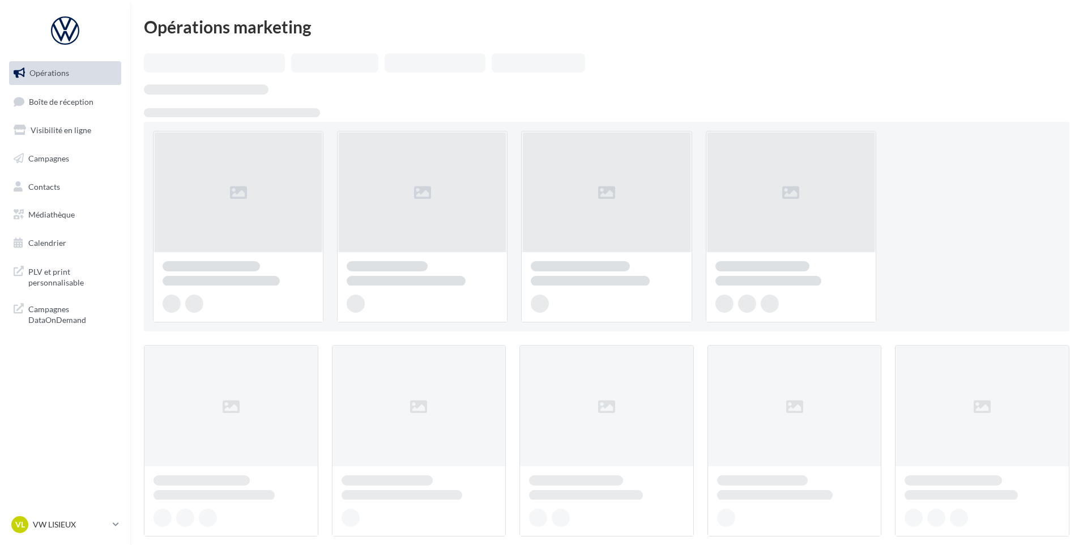 The width and height of the screenshot is (1083, 545). What do you see at coordinates (65, 101) in the screenshot?
I see `a: Boîte de réception` at bounding box center [65, 101].